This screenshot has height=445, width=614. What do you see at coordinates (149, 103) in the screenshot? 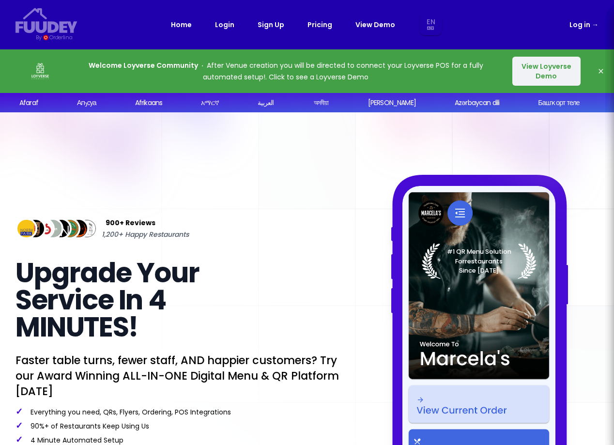
I see `div: Afrikaans` at bounding box center [149, 103].